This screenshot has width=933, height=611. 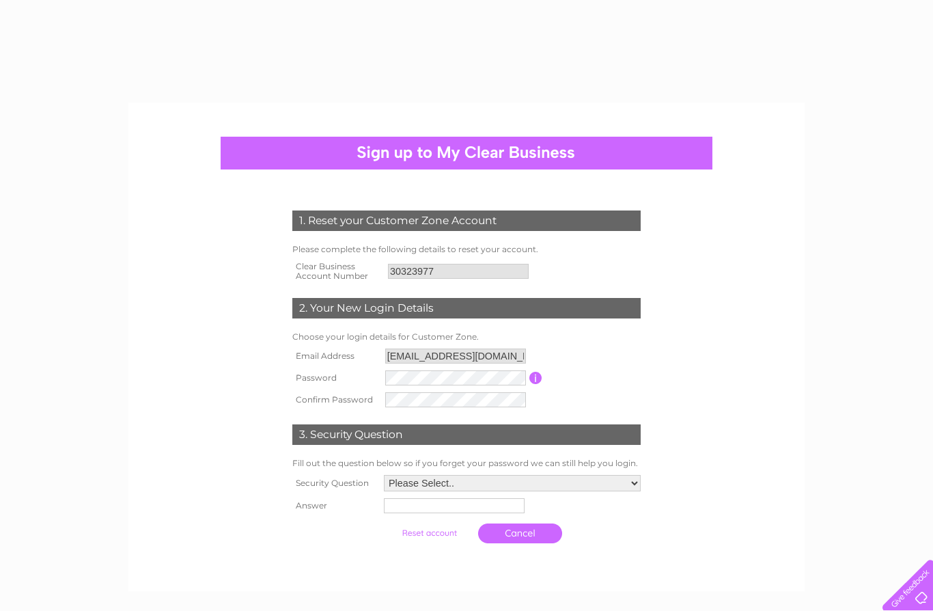 What do you see at coordinates (335, 506) in the screenshot?
I see `th: Answer` at bounding box center [335, 506].